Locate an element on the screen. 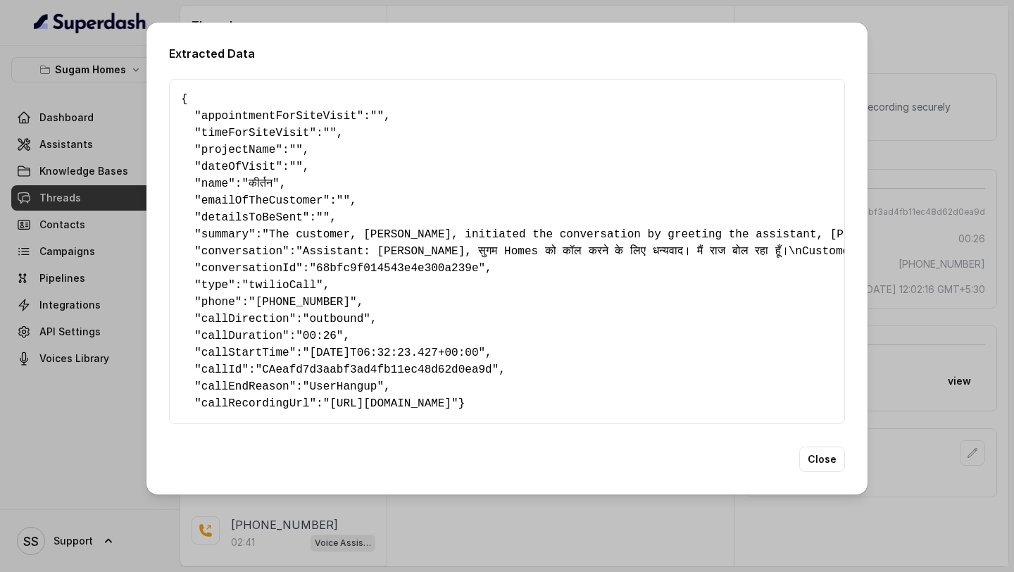 This screenshot has height=572, width=1014. span: "कीर्तन" is located at coordinates (260, 184).